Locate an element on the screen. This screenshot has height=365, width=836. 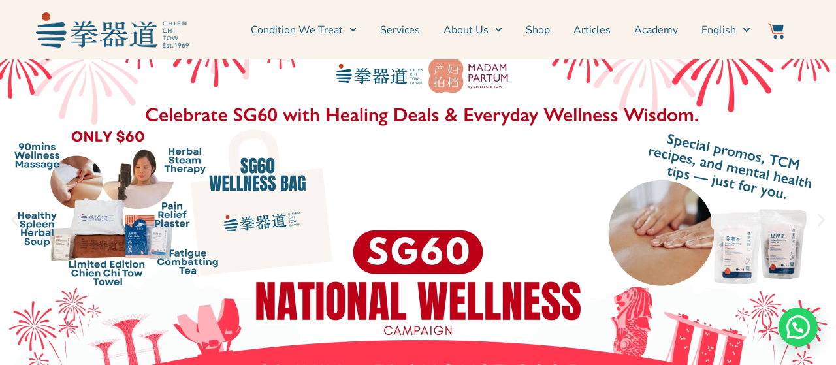
a: Services is located at coordinates (400, 30).